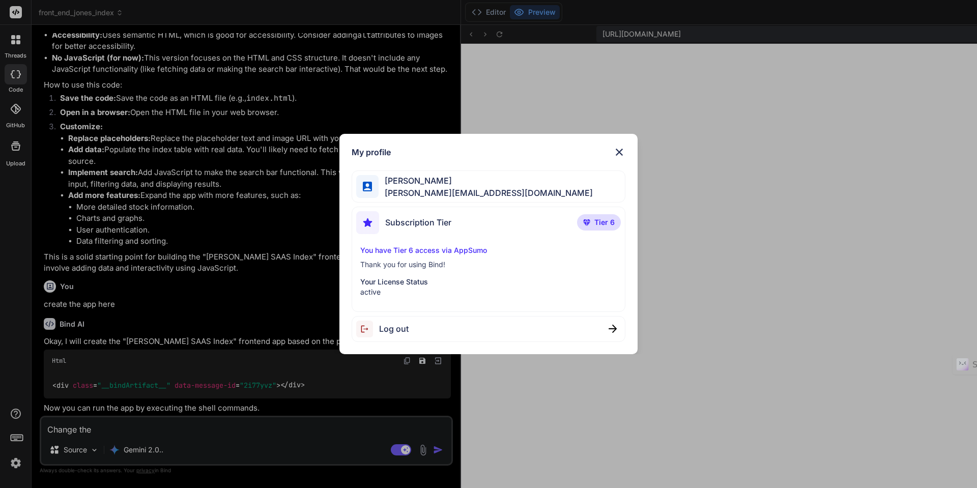  Describe the element at coordinates (371, 152) in the screenshot. I see `h1: My profile` at that location.